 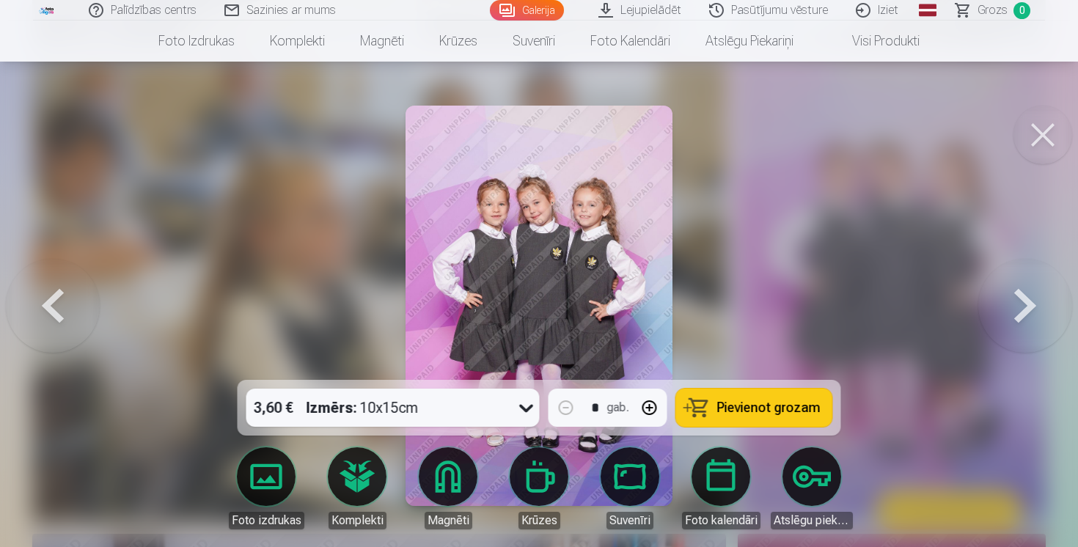 What do you see at coordinates (331, 408) in the screenshot?
I see `strong: Izmērs :` at bounding box center [331, 408].